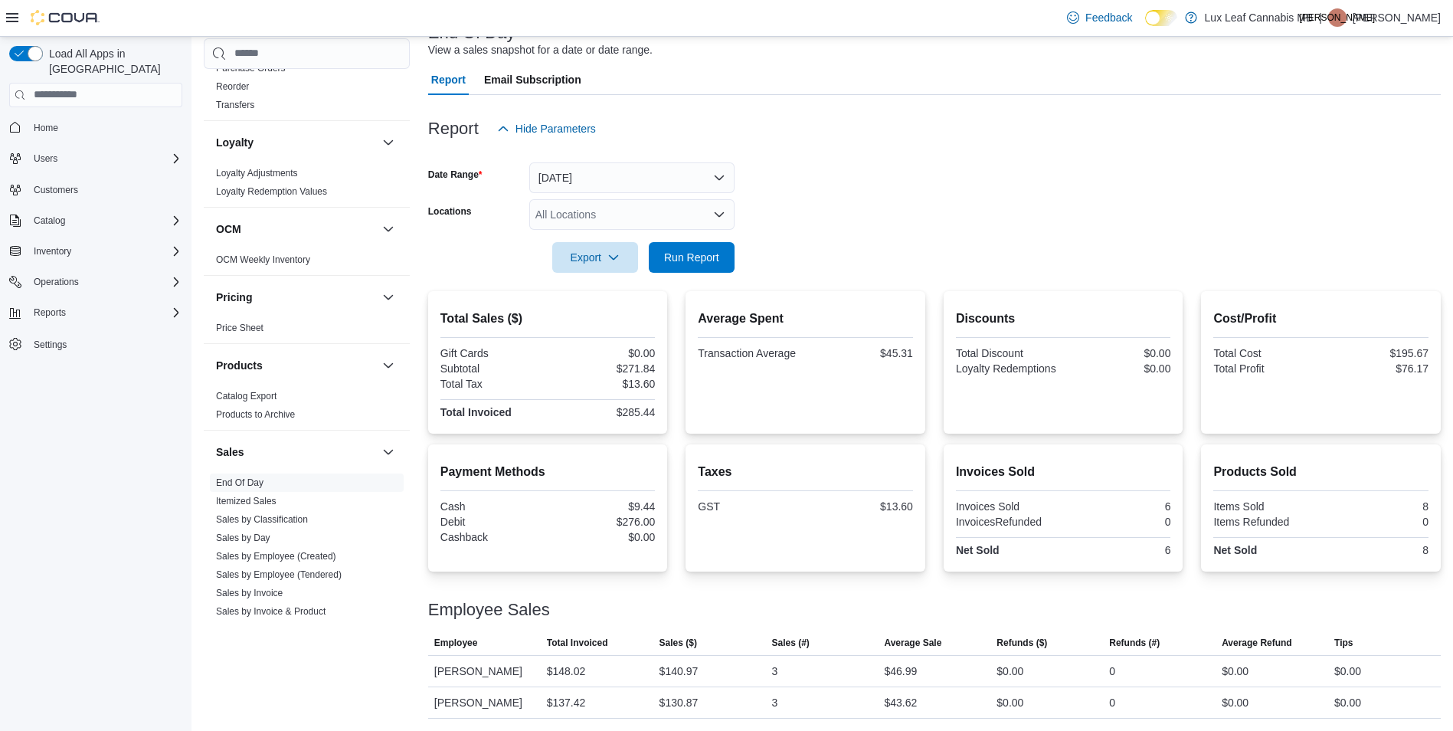  Describe the element at coordinates (246, 501) in the screenshot. I see `span: Itemized Sales` at that location.